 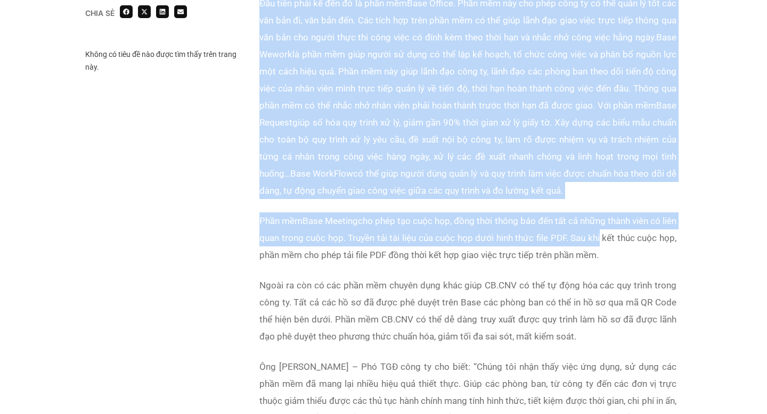 What do you see at coordinates (162, 12) in the screenshot?
I see `div: Share on linkedin` at bounding box center [162, 12].